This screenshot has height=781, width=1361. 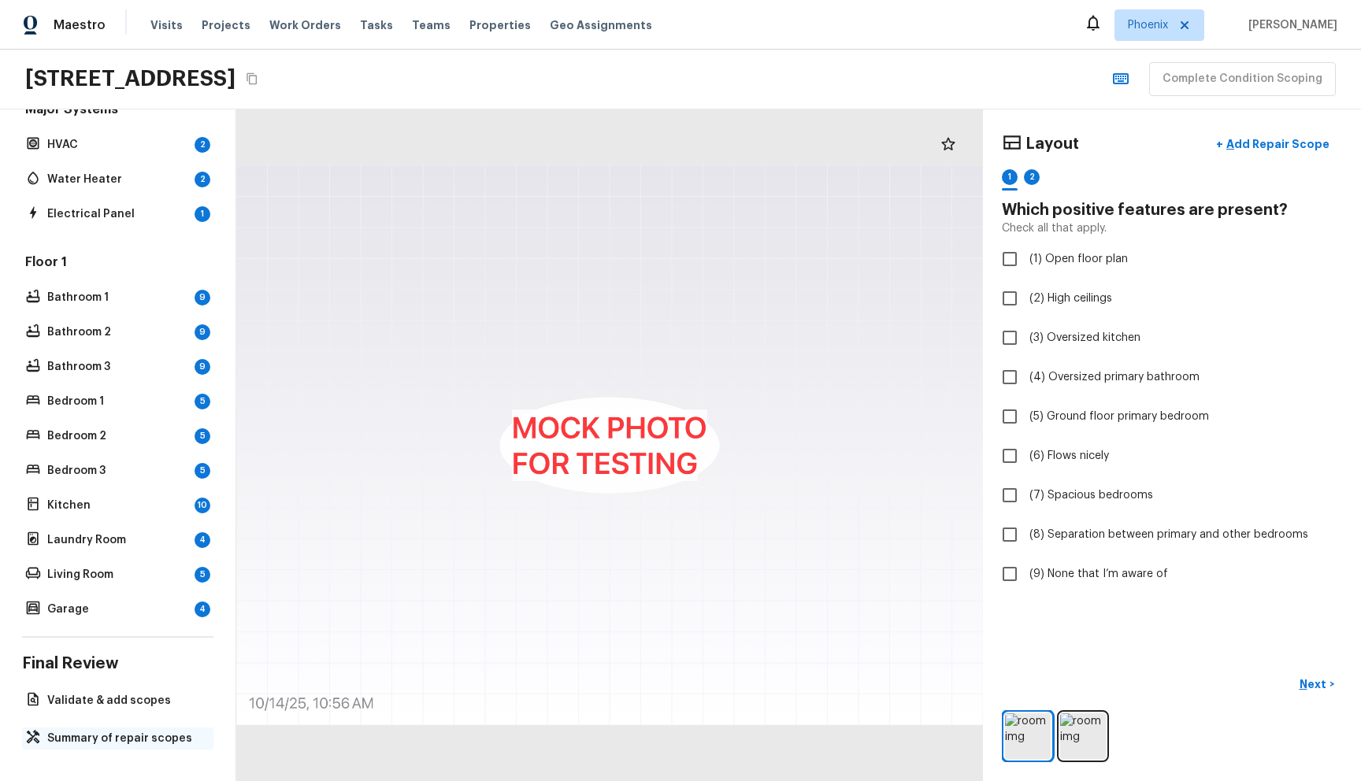 I want to click on span: (2) High ceilings, so click(x=1070, y=299).